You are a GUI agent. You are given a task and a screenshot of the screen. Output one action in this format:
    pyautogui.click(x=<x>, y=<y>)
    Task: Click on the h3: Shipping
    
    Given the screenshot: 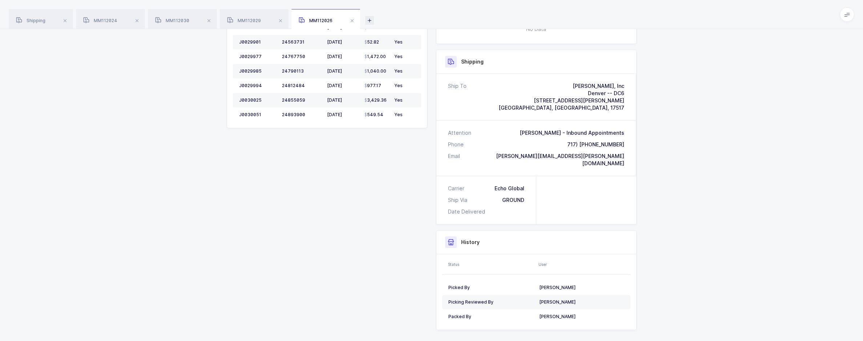 What is the action you would take?
    pyautogui.click(x=472, y=62)
    